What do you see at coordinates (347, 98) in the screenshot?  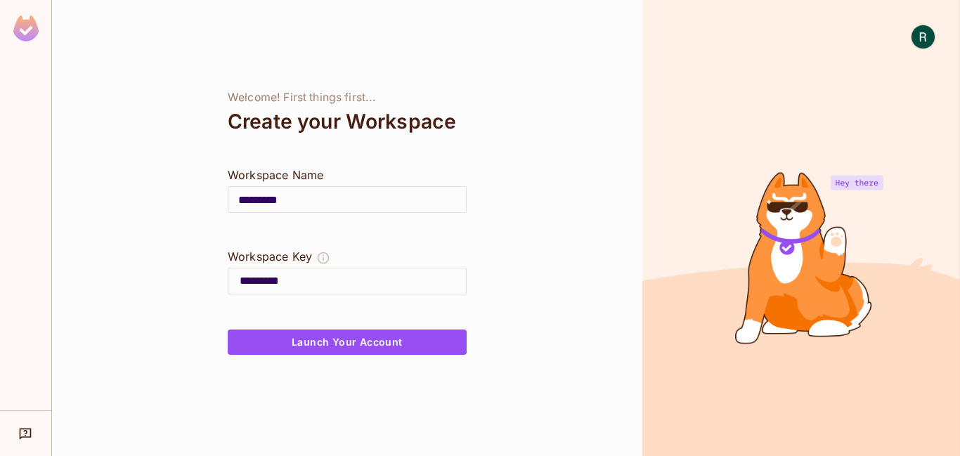 I see `div: Welcome! First things first...` at bounding box center [347, 98].